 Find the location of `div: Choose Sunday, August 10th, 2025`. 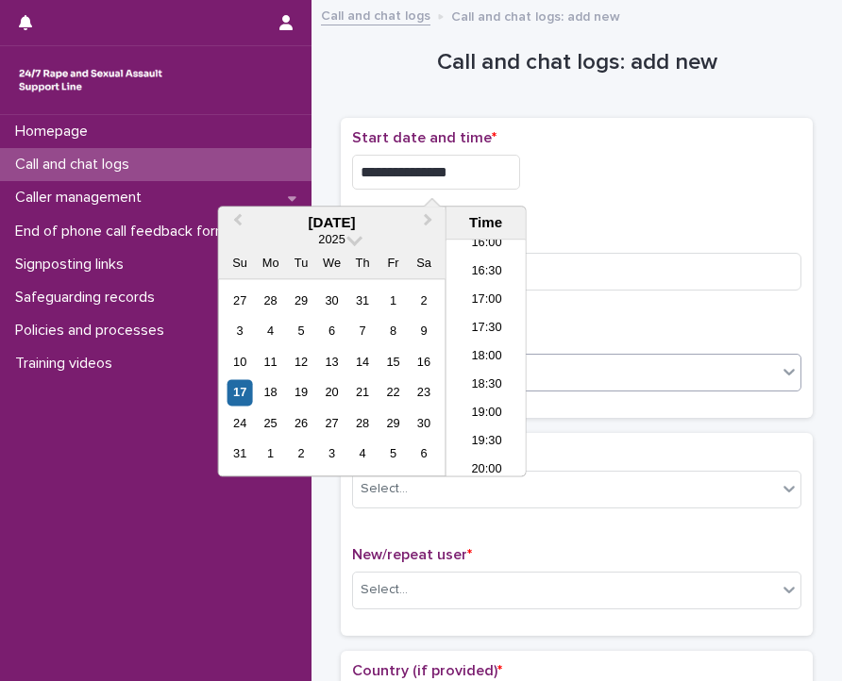

div: Choose Sunday, August 10th, 2025 is located at coordinates (240, 361).